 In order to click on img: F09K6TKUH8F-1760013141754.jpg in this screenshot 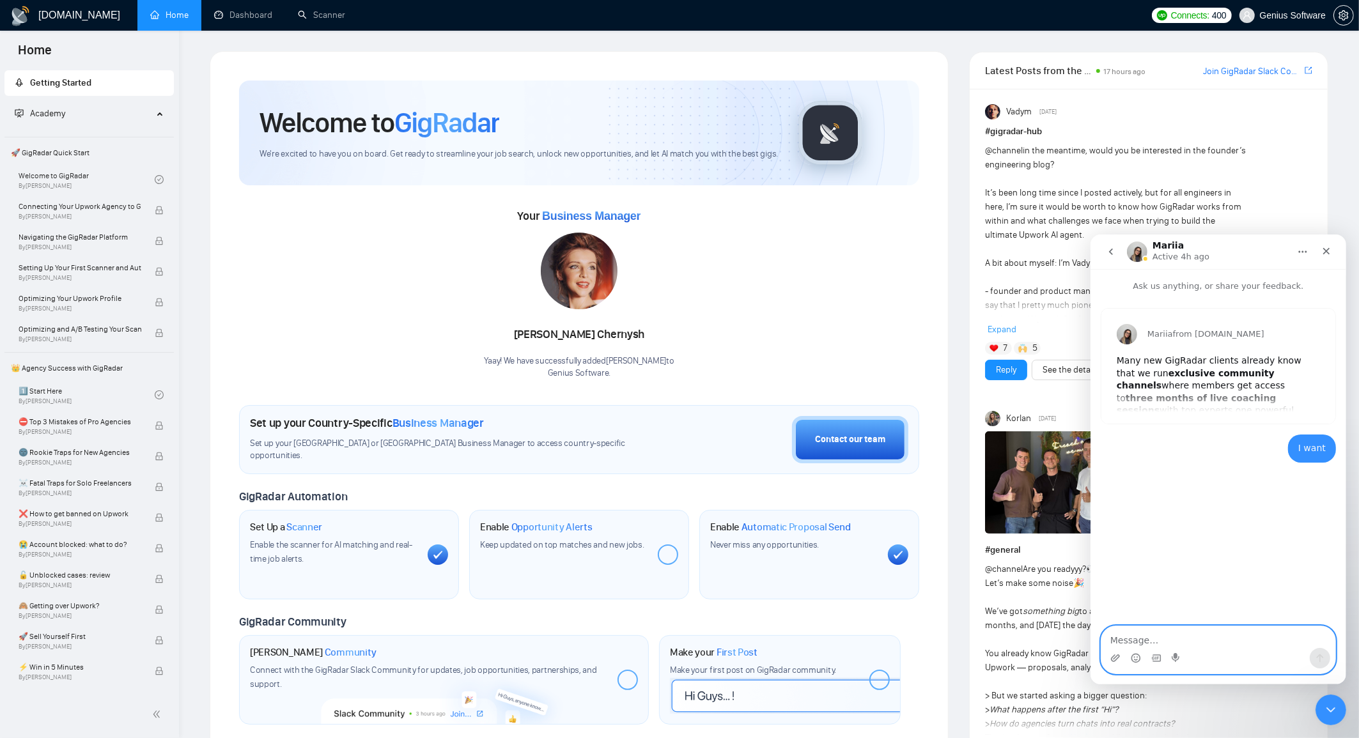, I will do `click(1062, 483)`.